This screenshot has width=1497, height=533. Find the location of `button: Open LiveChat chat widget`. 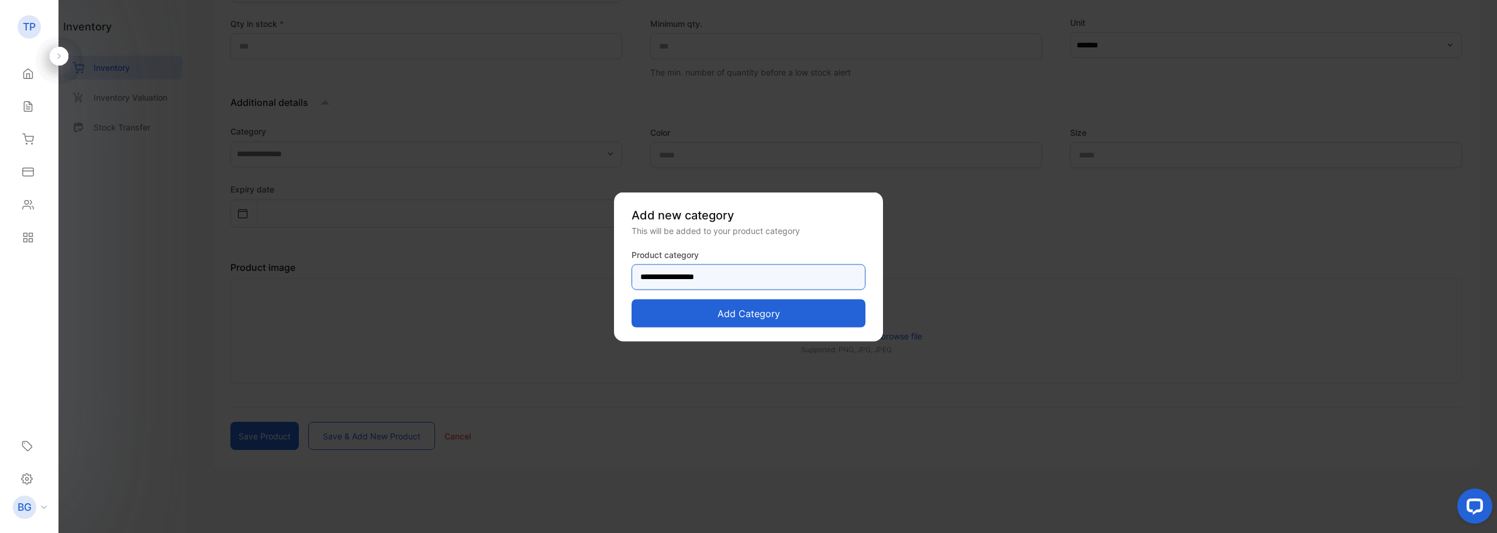

button: Open LiveChat chat widget is located at coordinates (27, 22).